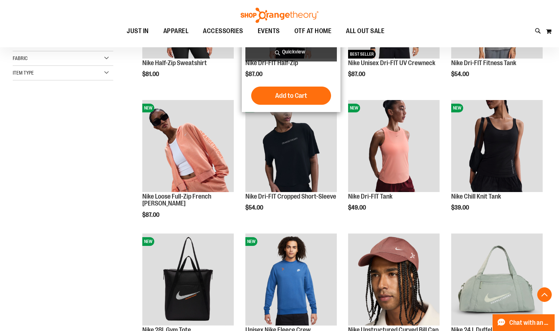 Image resolution: width=559 pixels, height=331 pixels. Describe the element at coordinates (497, 279) in the screenshot. I see `a: Nike 24 L Duffel Bag` at that location.